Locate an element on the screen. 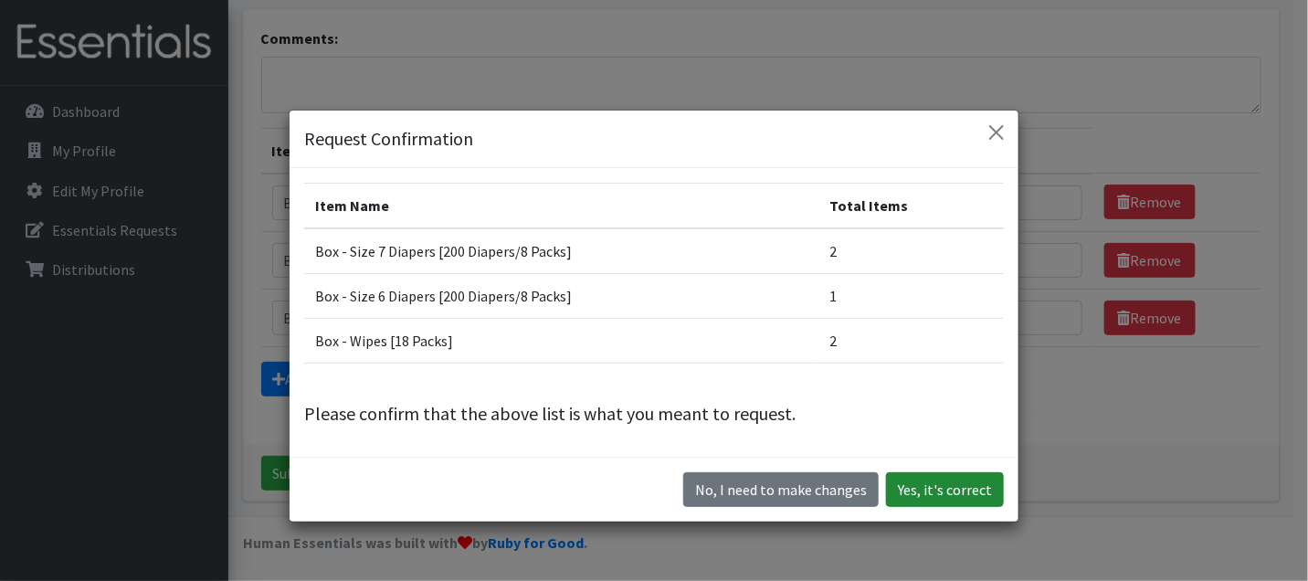  th: Item Name is located at coordinates (561, 206).